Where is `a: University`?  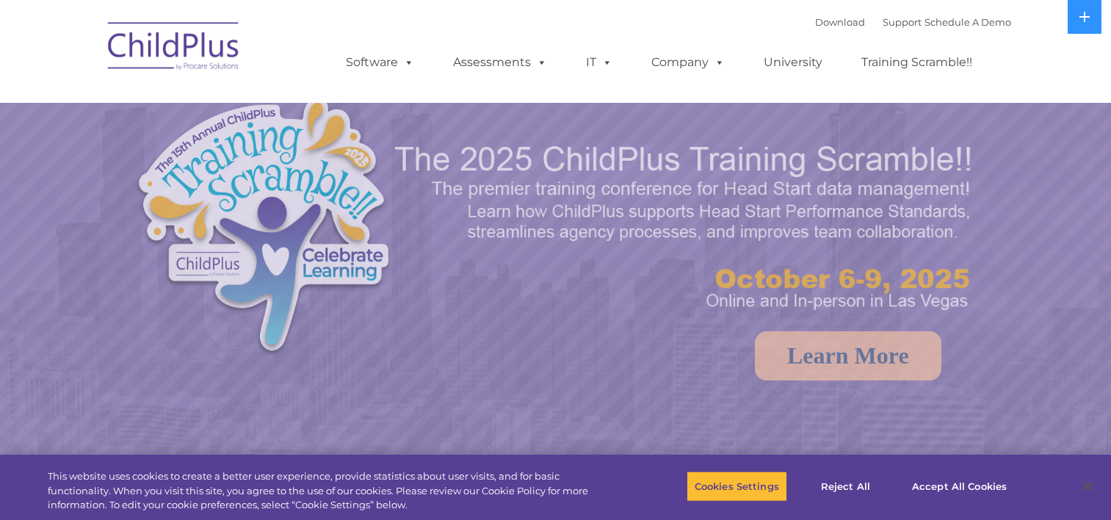
a: University is located at coordinates (793, 62).